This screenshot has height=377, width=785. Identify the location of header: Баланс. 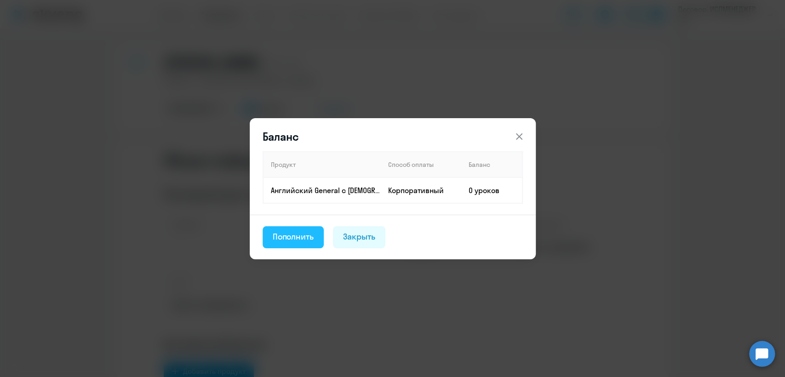
(393, 137).